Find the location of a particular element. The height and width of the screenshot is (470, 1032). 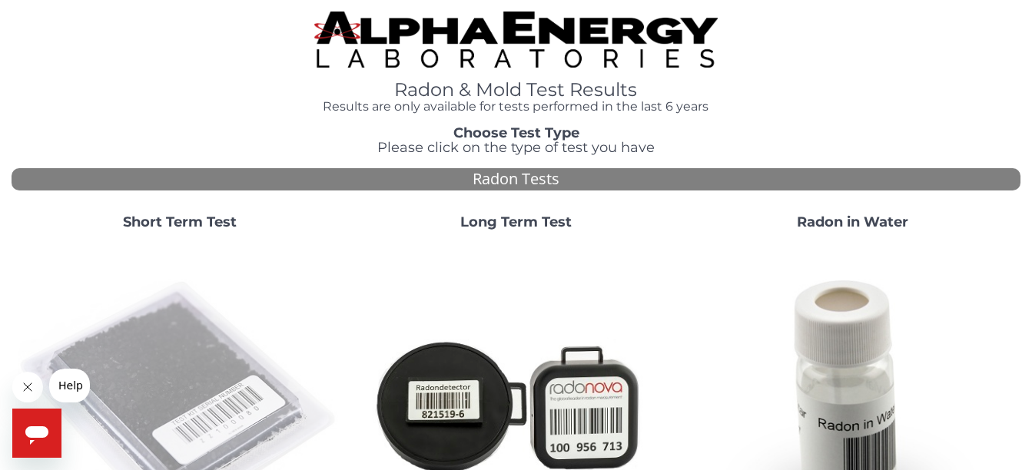

h1: Radon & Mold Test Results is located at coordinates (515, 90).